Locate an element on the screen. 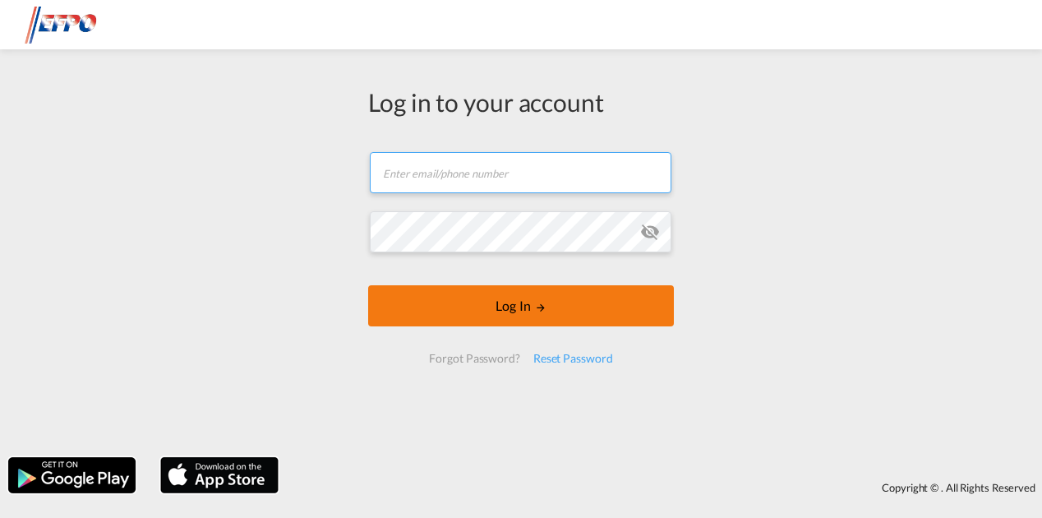 The image size is (1042, 518). img: d38966e06f5511efa686cdb0e1f57a29.png is located at coordinates (80, 25).